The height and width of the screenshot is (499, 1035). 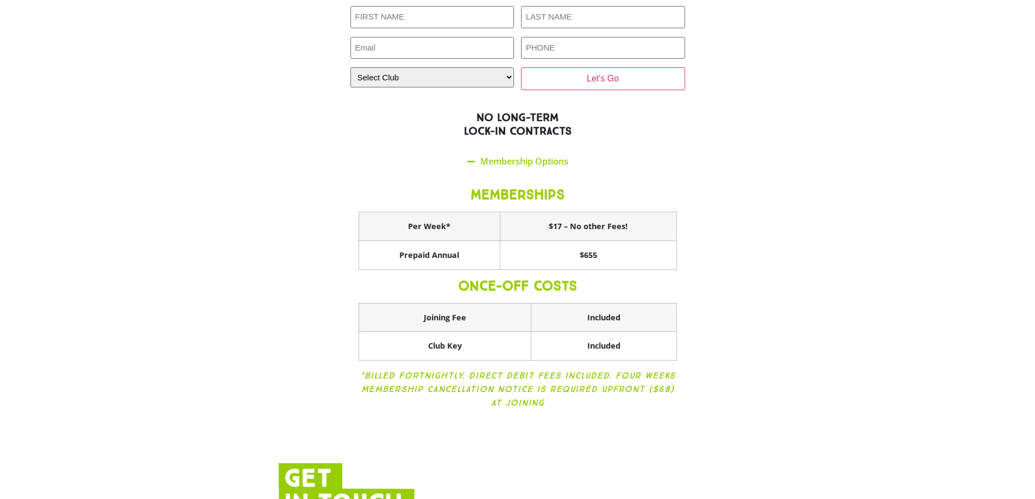 What do you see at coordinates (518, 195) in the screenshot?
I see `h3: MEMBERSHIPS` at bounding box center [518, 195].